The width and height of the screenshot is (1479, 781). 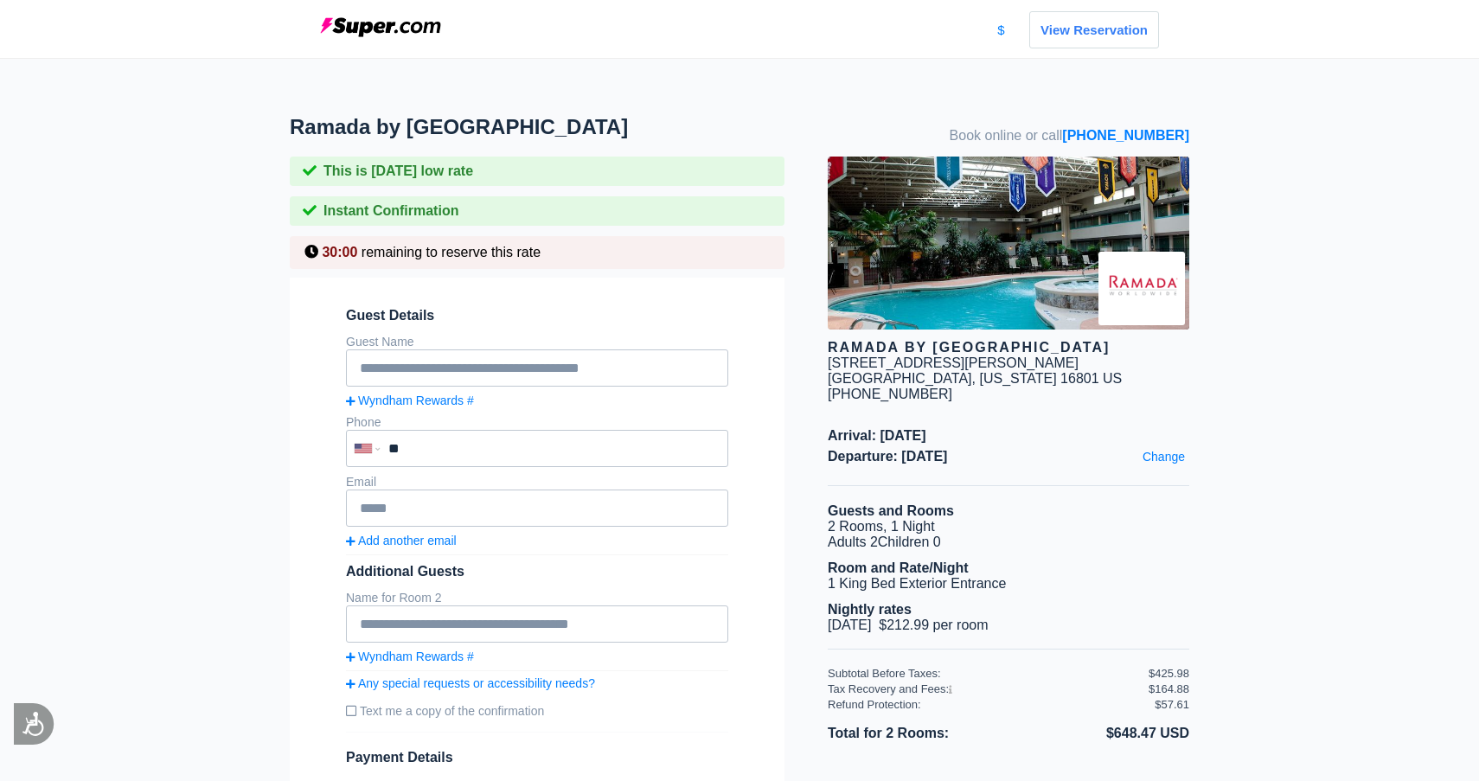 I want to click on a: Add another email, so click(x=537, y=540).